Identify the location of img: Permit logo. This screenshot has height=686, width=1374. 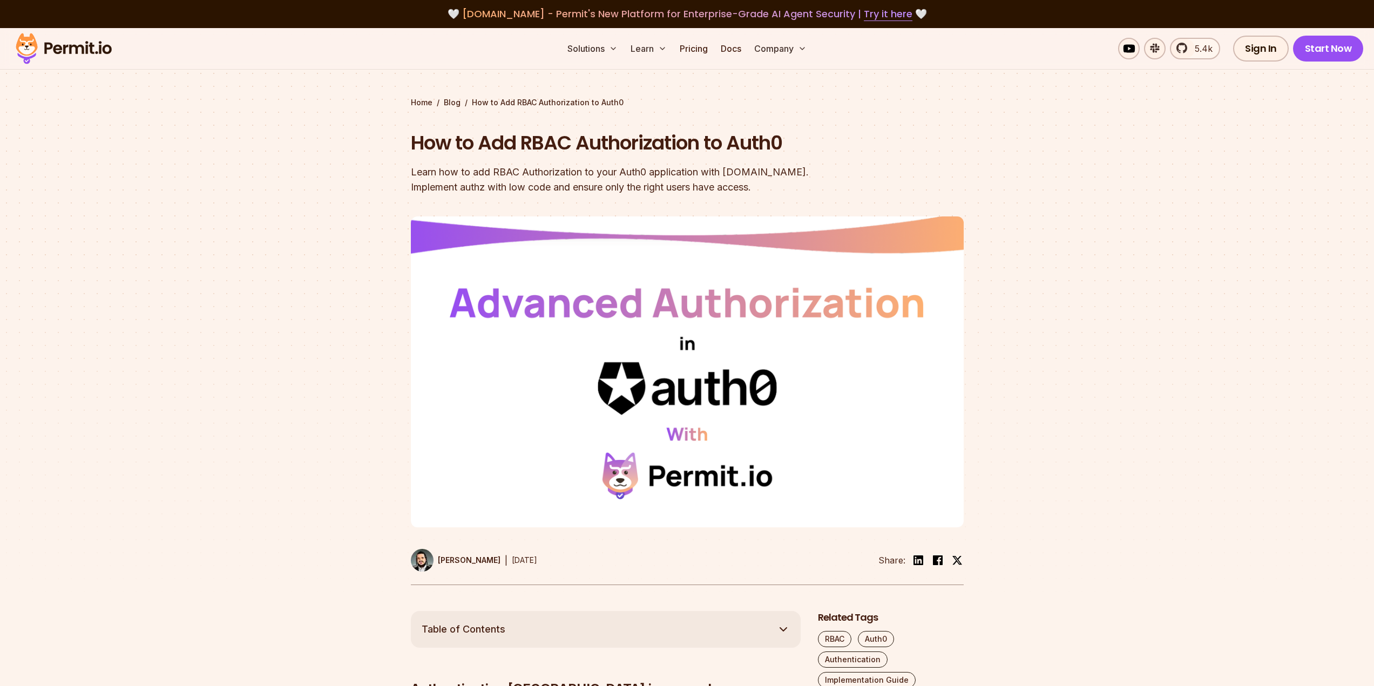
(64, 49).